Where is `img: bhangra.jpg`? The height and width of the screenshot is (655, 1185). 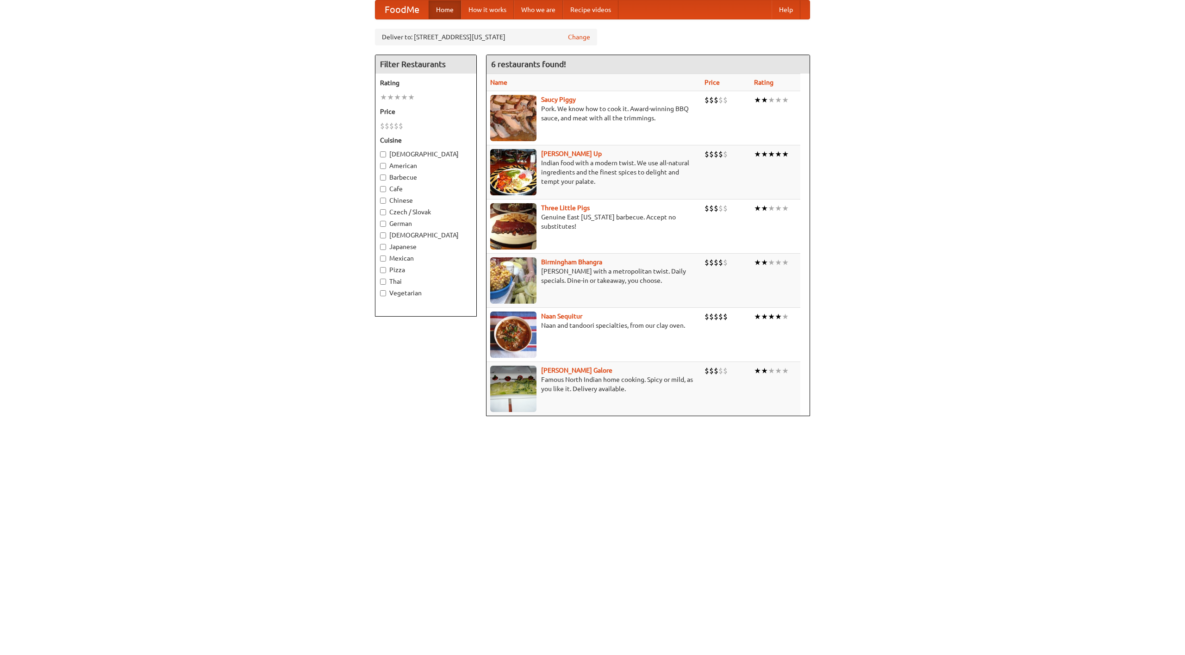
img: bhangra.jpg is located at coordinates (513, 280).